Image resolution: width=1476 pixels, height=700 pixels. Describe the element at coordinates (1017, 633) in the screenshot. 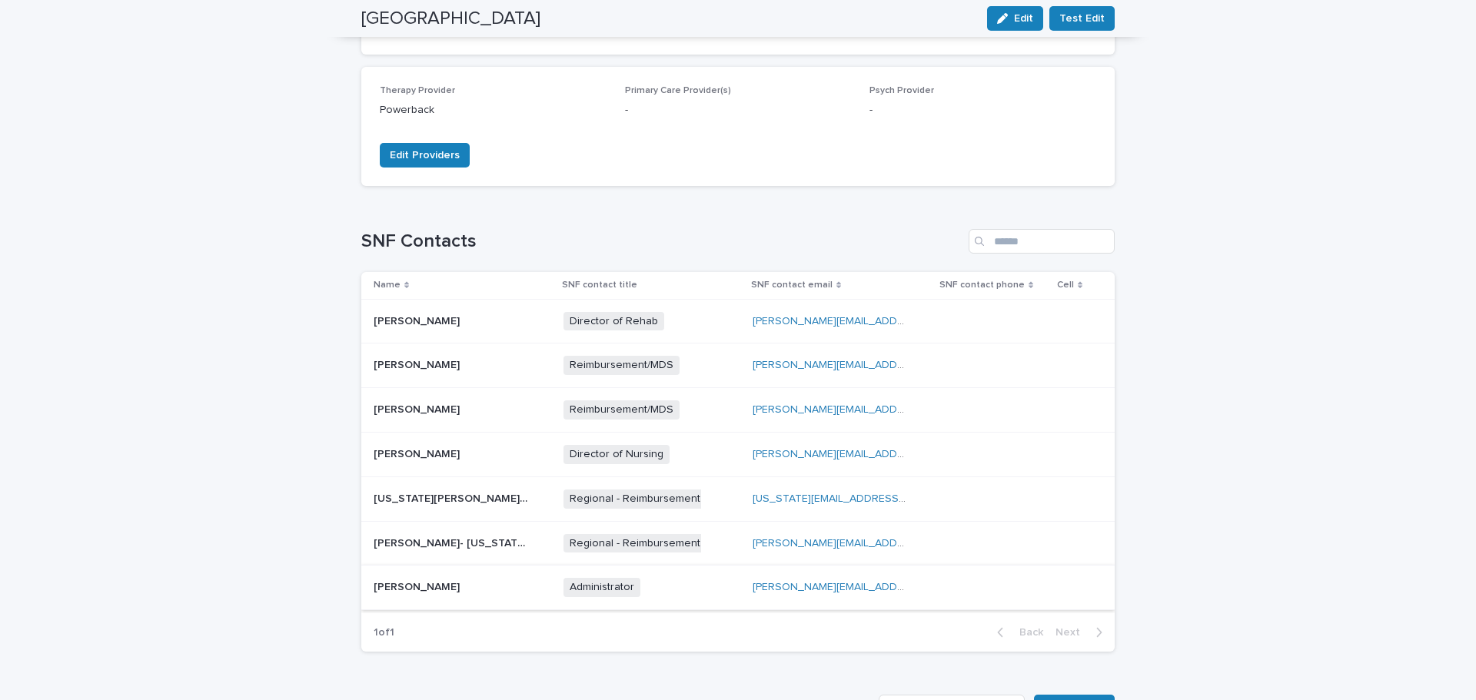

I see `button: Back` at that location.